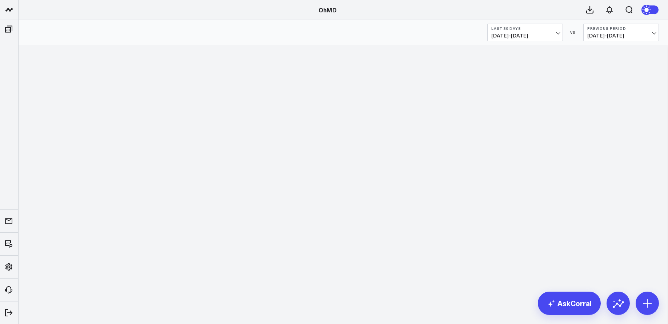  Describe the element at coordinates (328, 10) in the screenshot. I see `a: OhMD` at that location.